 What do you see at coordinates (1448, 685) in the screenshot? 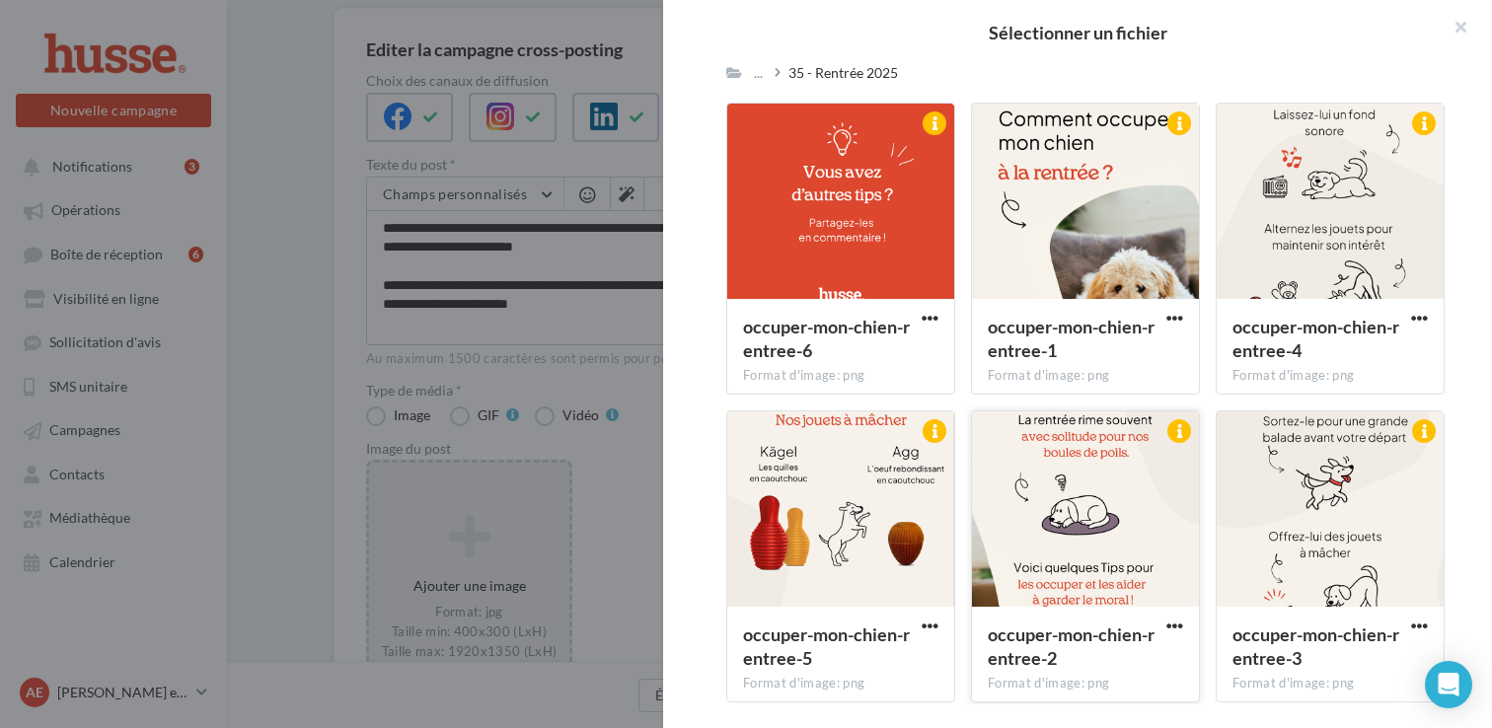
I see `div: Open Intercom Messenger` at bounding box center [1448, 685].